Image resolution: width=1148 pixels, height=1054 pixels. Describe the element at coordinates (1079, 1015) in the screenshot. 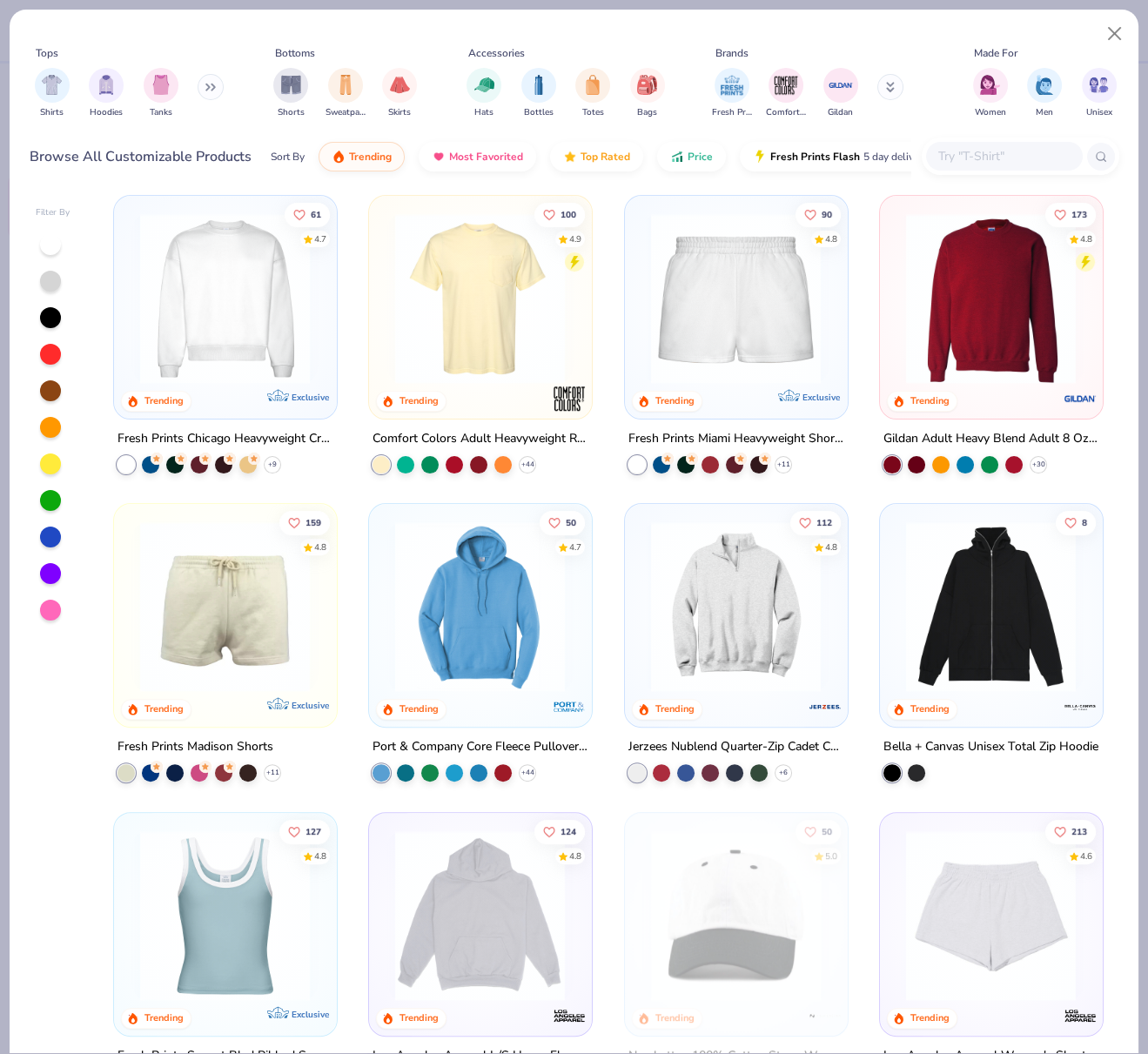

I see `img: Los Angeles Apparel logo` at that location.